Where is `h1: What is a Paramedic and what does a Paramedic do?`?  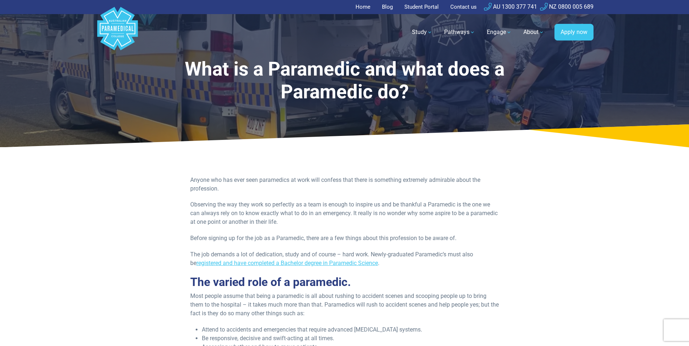
h1: What is a Paramedic and what does a Paramedic do? is located at coordinates (345, 81).